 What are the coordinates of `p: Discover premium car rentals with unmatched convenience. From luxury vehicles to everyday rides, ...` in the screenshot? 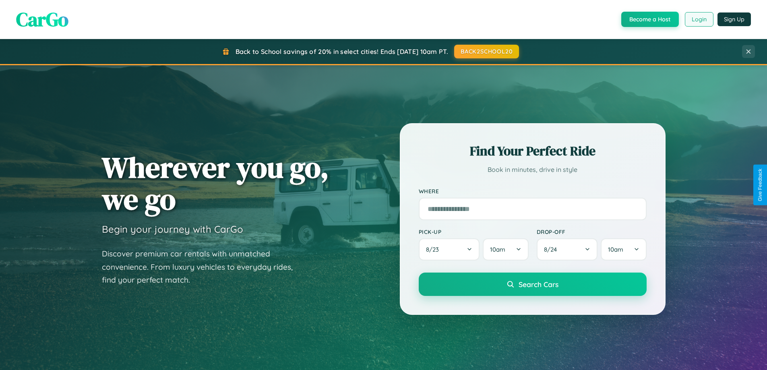 It's located at (202, 267).